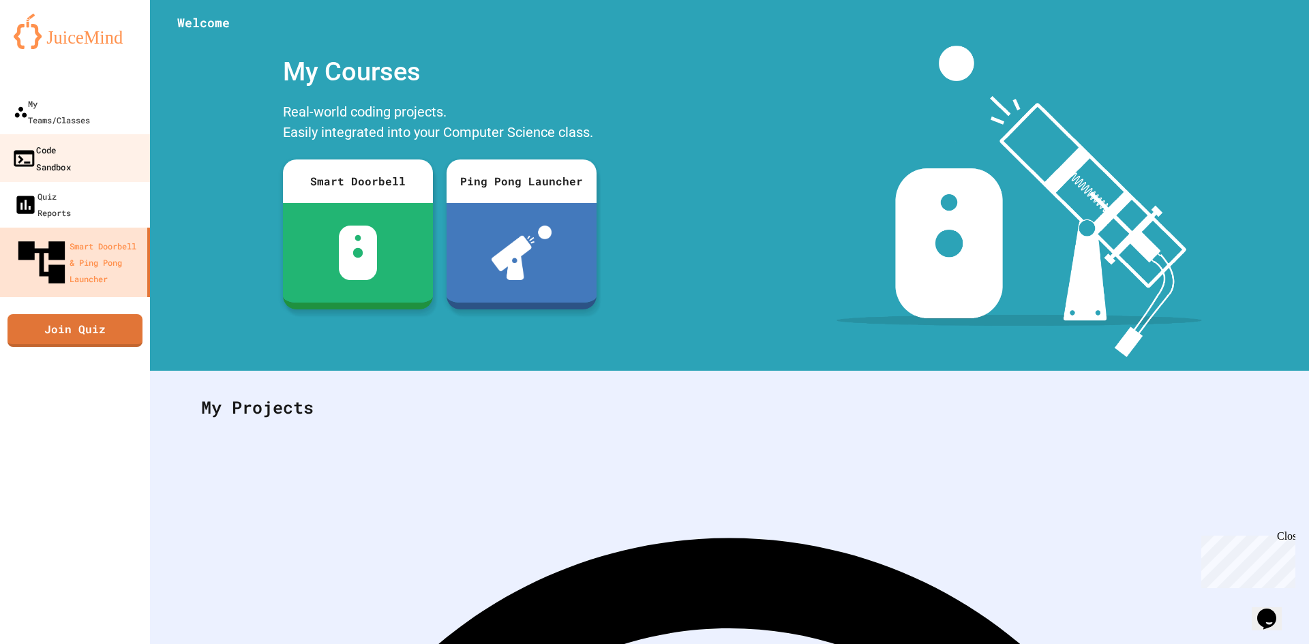 The width and height of the screenshot is (1309, 644). I want to click on div: My Teams/Classes, so click(52, 112).